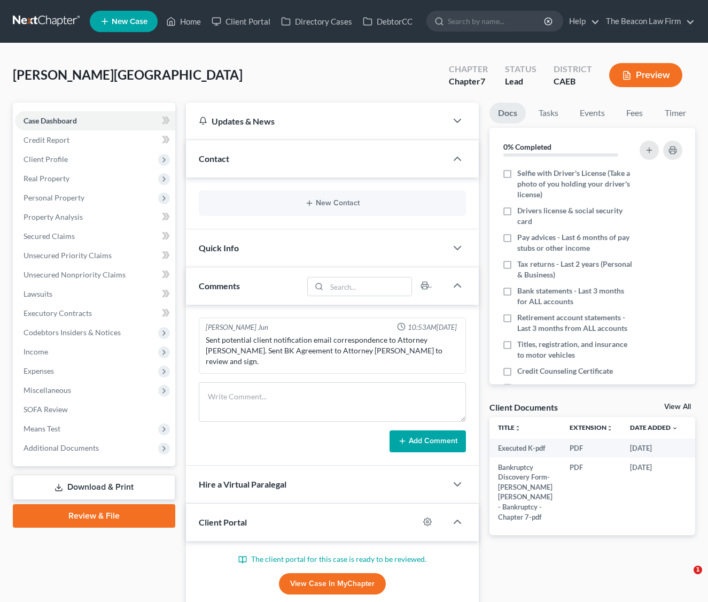 Image resolution: width=708 pixels, height=602 pixels. I want to click on span: 1, so click(698, 570).